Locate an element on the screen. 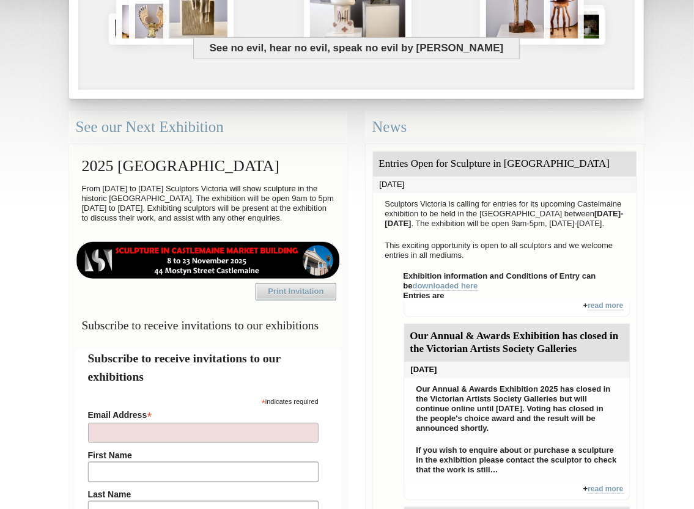 The image size is (694, 509). div: indicates required is located at coordinates (203, 400).